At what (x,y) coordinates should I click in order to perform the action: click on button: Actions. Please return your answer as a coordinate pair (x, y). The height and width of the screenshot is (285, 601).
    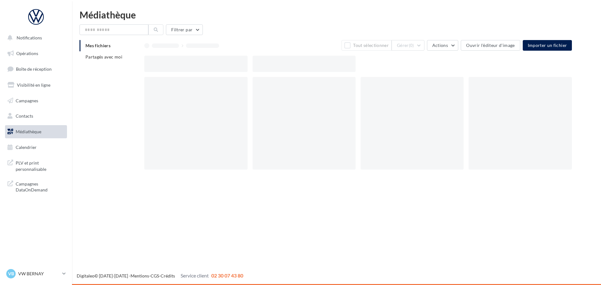
    Looking at the image, I should click on (443, 45).